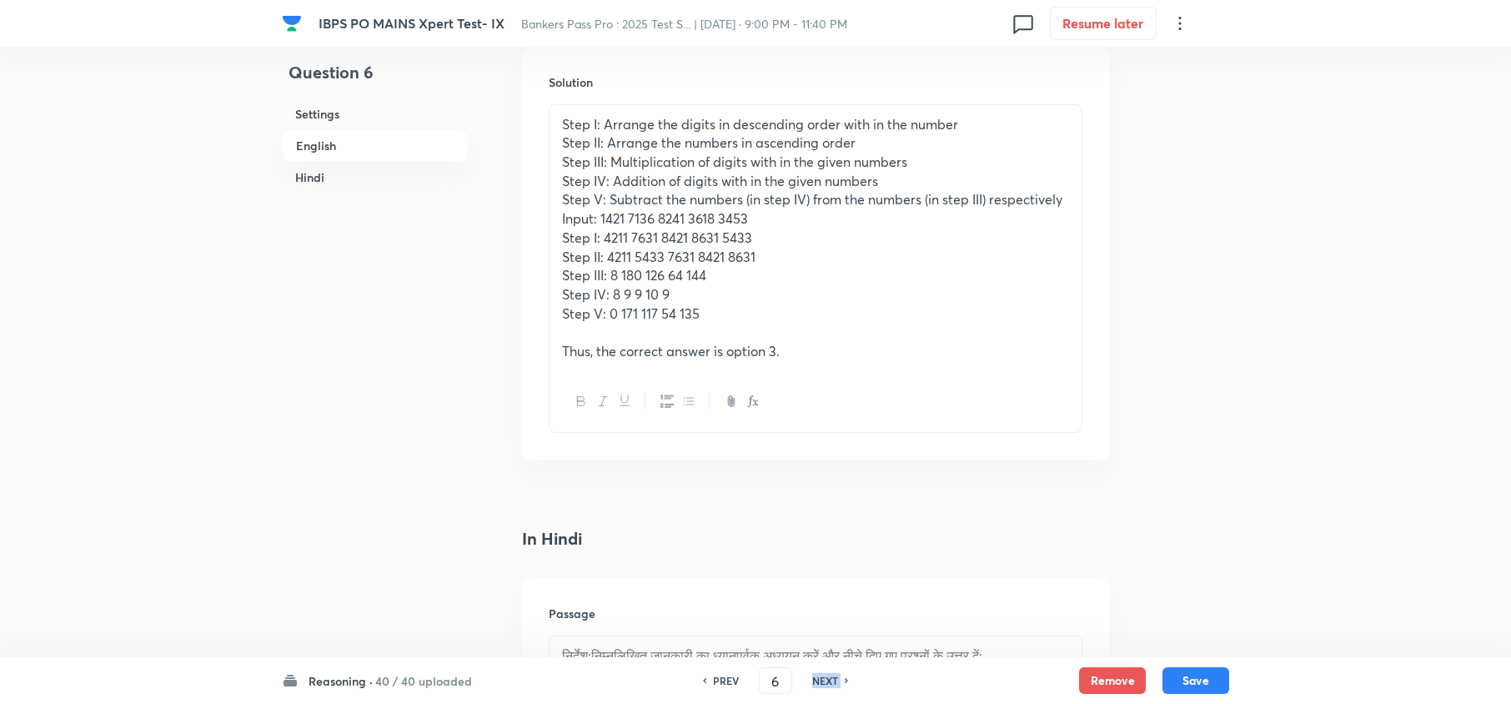  What do you see at coordinates (725, 680) in the screenshot?
I see `h6: PREV` at bounding box center [725, 680].